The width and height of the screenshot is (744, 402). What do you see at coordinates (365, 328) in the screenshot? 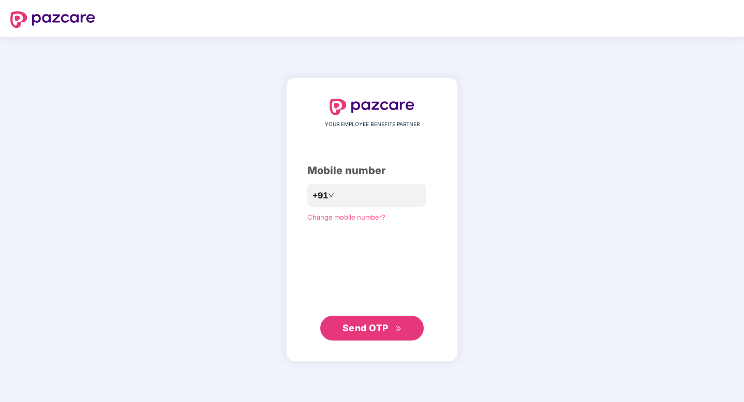
I see `span: Send OTP` at bounding box center [365, 328].